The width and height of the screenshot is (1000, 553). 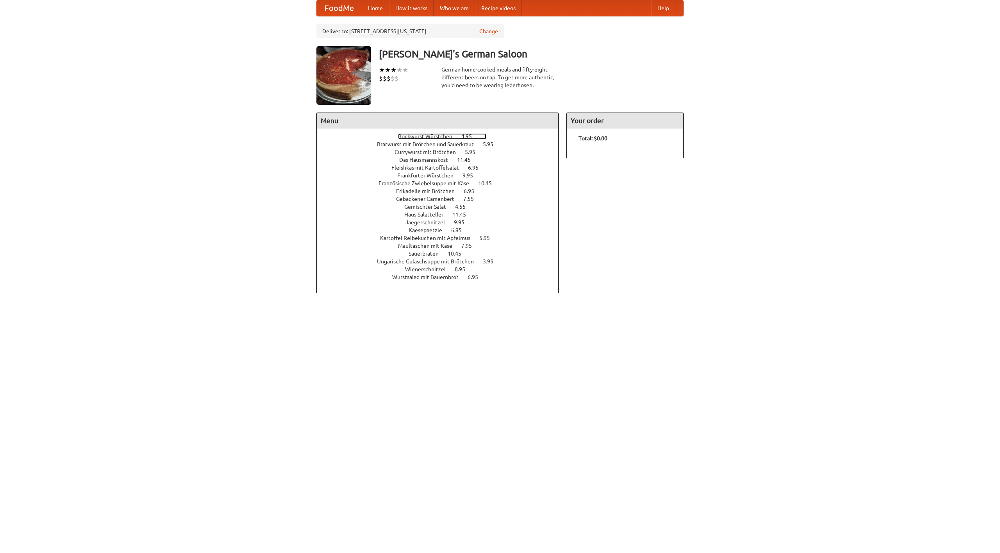 What do you see at coordinates (429, 277) in the screenshot?
I see `span: Wurstsalad mit Bauernbrot` at bounding box center [429, 277].